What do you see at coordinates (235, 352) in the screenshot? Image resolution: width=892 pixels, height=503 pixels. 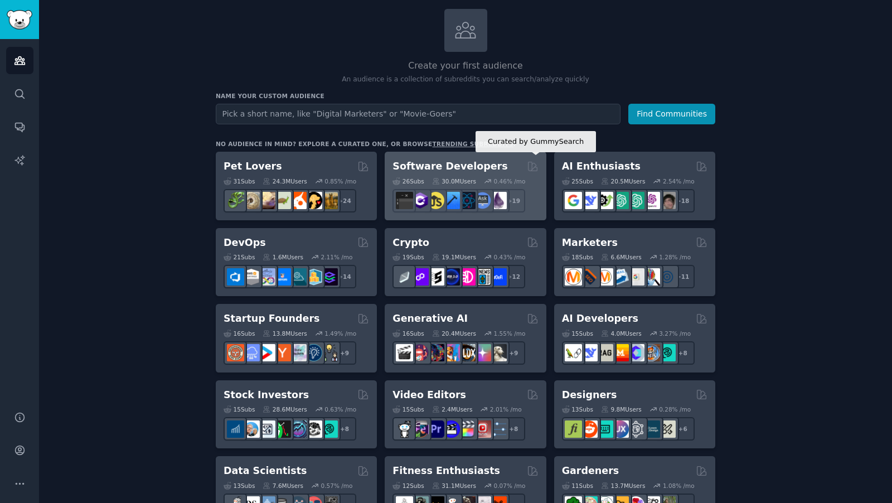 I see `img: EntrepreneurRideAlong` at bounding box center [235, 352].